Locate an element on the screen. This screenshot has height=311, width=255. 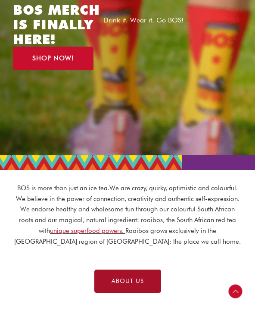
a: BOS MERCH IS FINALLY HERE! is located at coordinates (56, 24).